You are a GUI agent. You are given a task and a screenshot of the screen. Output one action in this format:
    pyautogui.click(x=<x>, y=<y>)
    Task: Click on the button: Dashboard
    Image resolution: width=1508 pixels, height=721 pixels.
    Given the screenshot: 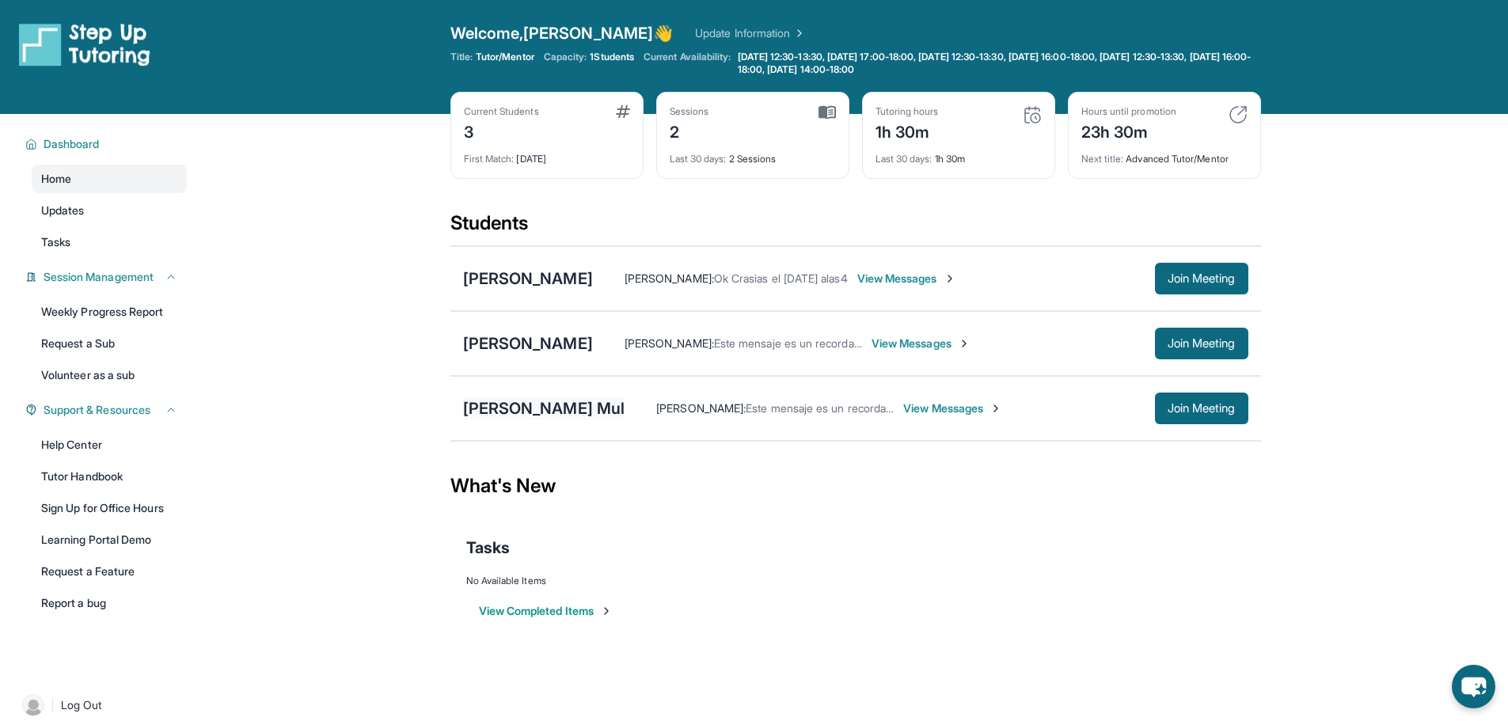 What is the action you would take?
    pyautogui.click(x=107, y=144)
    